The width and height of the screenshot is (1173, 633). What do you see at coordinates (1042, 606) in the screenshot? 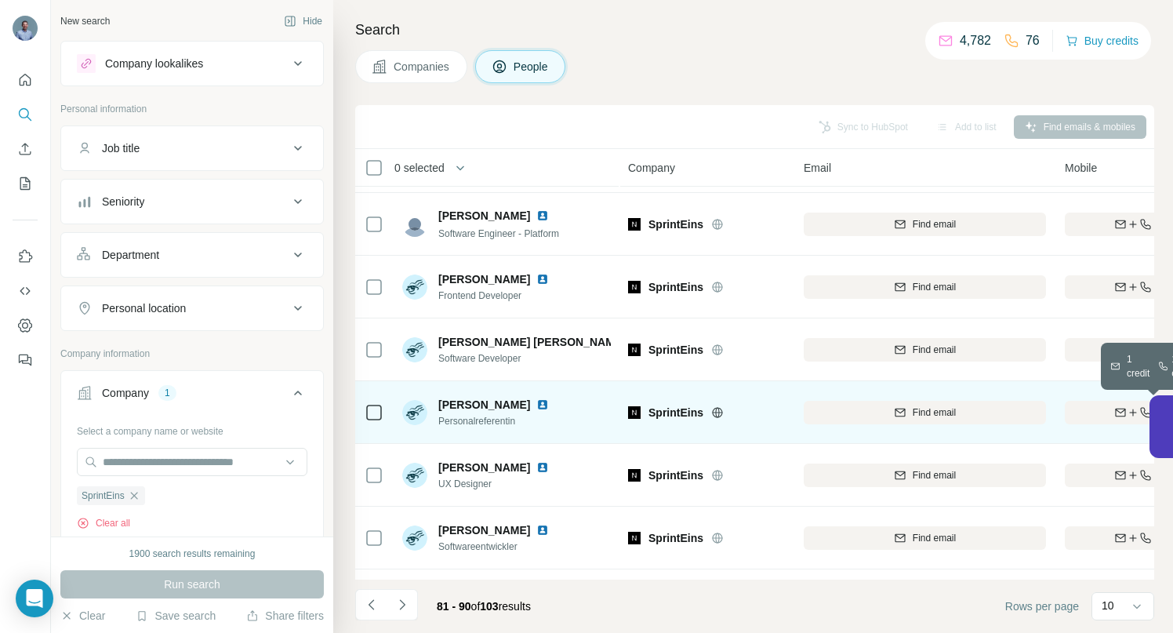
I see `span: Rows per page` at bounding box center [1042, 606].